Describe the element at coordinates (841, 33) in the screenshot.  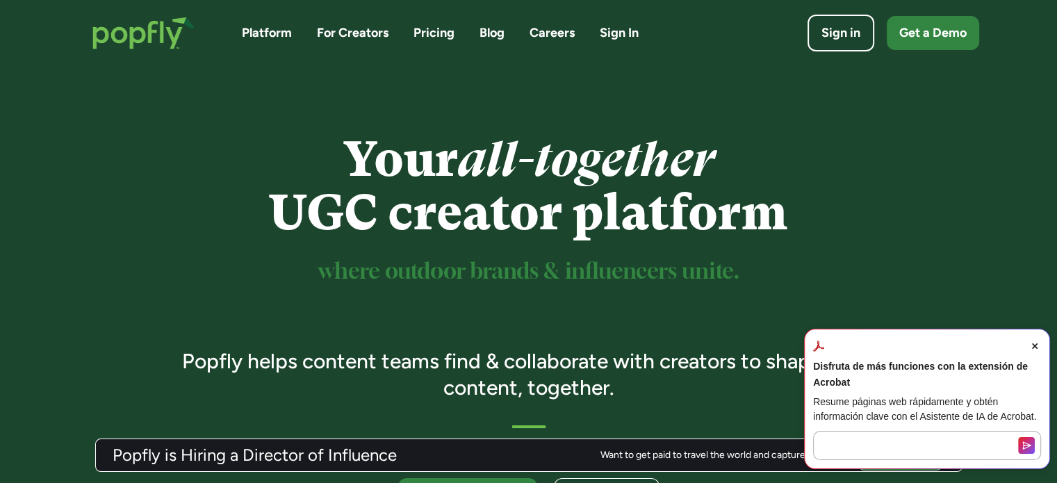
I see `div: Sign in` at that location.